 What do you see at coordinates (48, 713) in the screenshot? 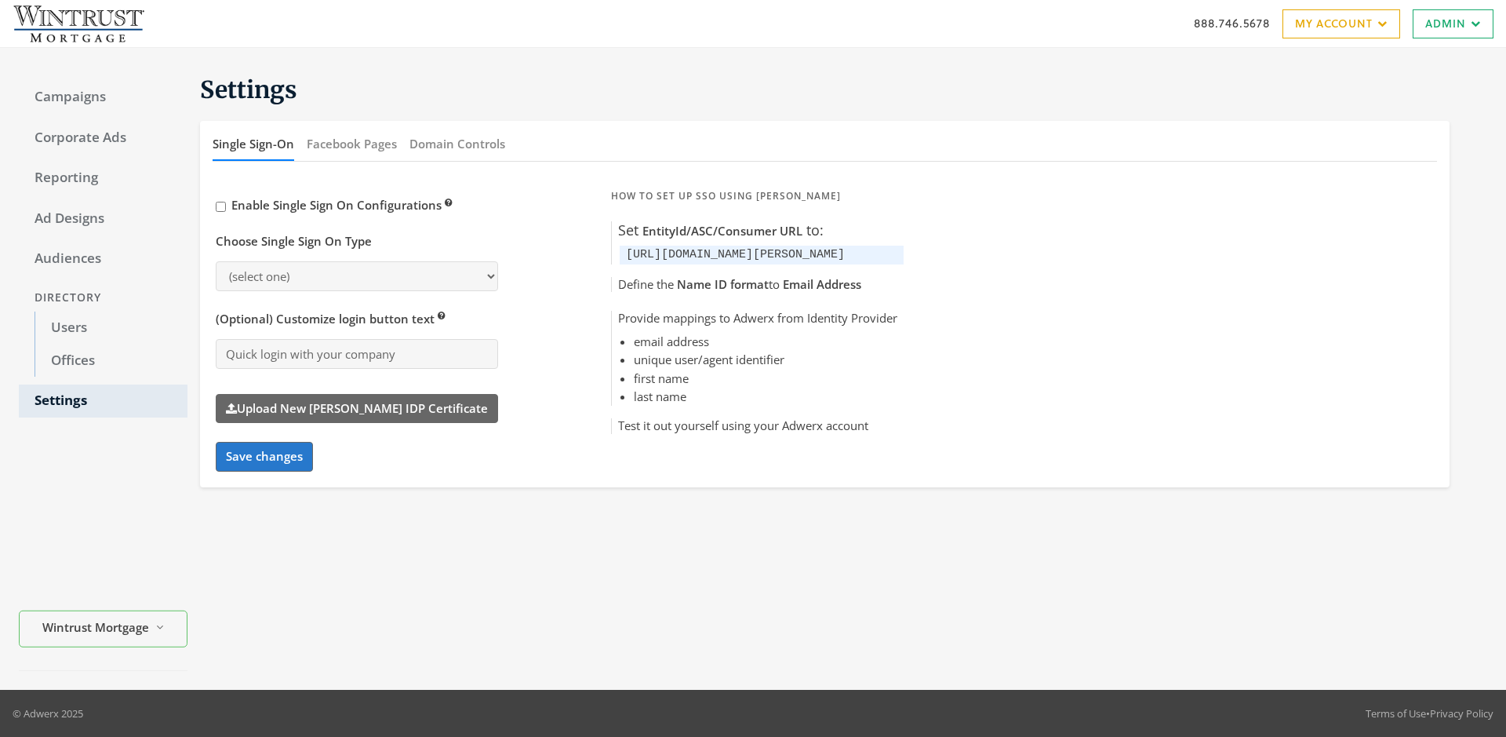
I see `p: © Adwerx 2025` at bounding box center [48, 713].